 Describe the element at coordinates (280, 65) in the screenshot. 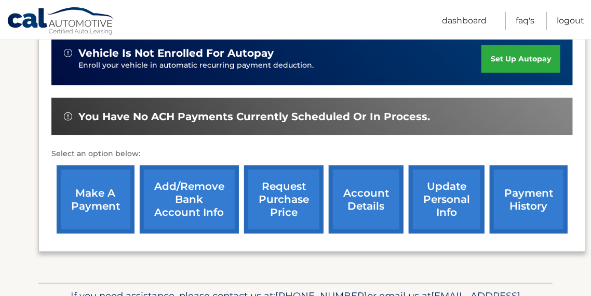

I see `p: Enroll your vehicle in automatic recurring payment deduction.` at that location.